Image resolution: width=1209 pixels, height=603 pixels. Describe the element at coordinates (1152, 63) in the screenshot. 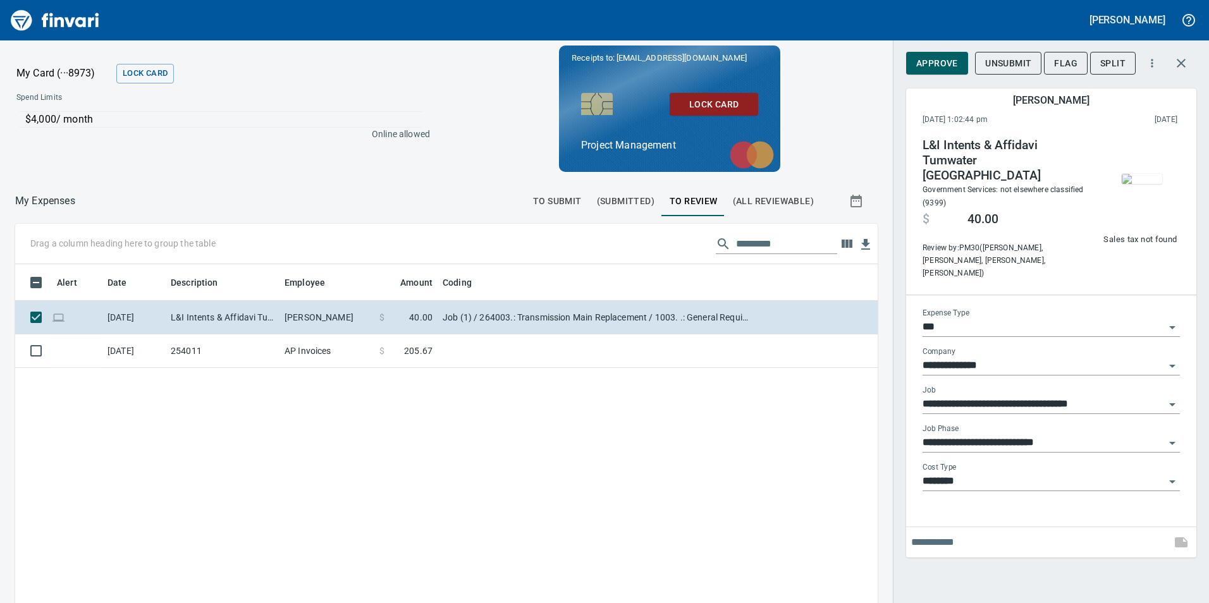

I see `button: More` at that location.